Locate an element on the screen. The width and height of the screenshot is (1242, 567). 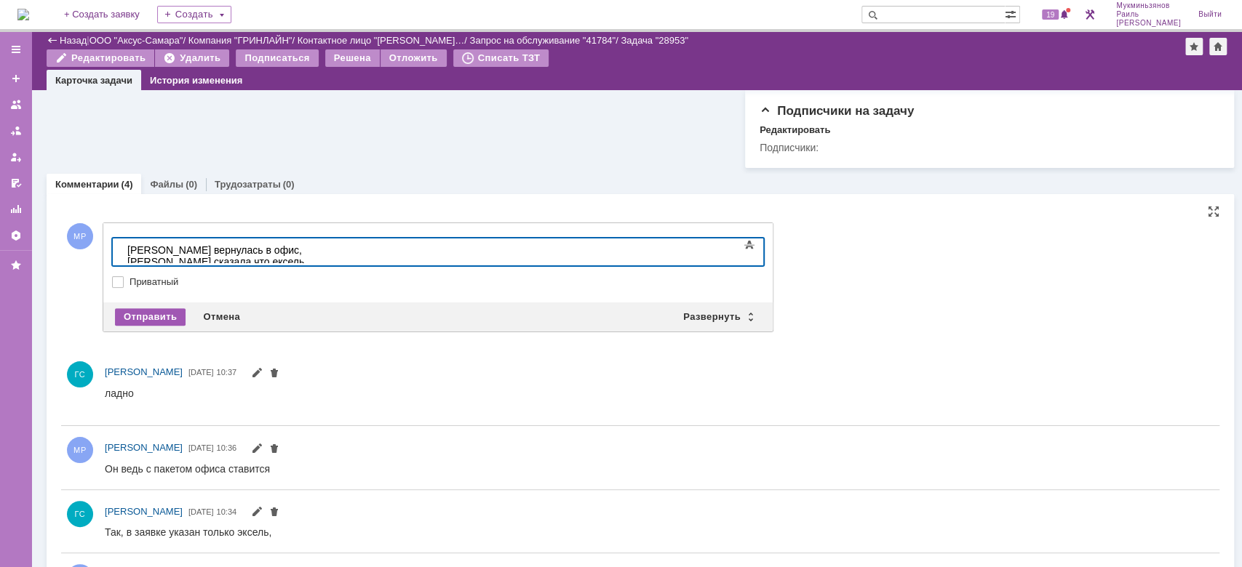
a: Комментарии is located at coordinates (87, 184).